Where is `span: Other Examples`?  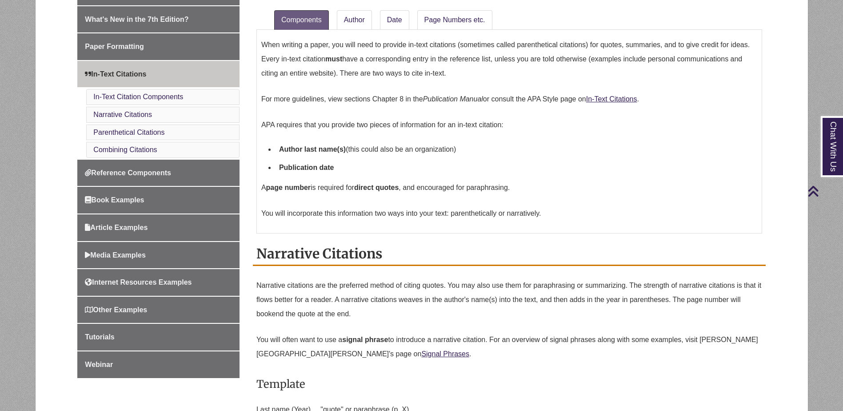 span: Other Examples is located at coordinates (116, 309).